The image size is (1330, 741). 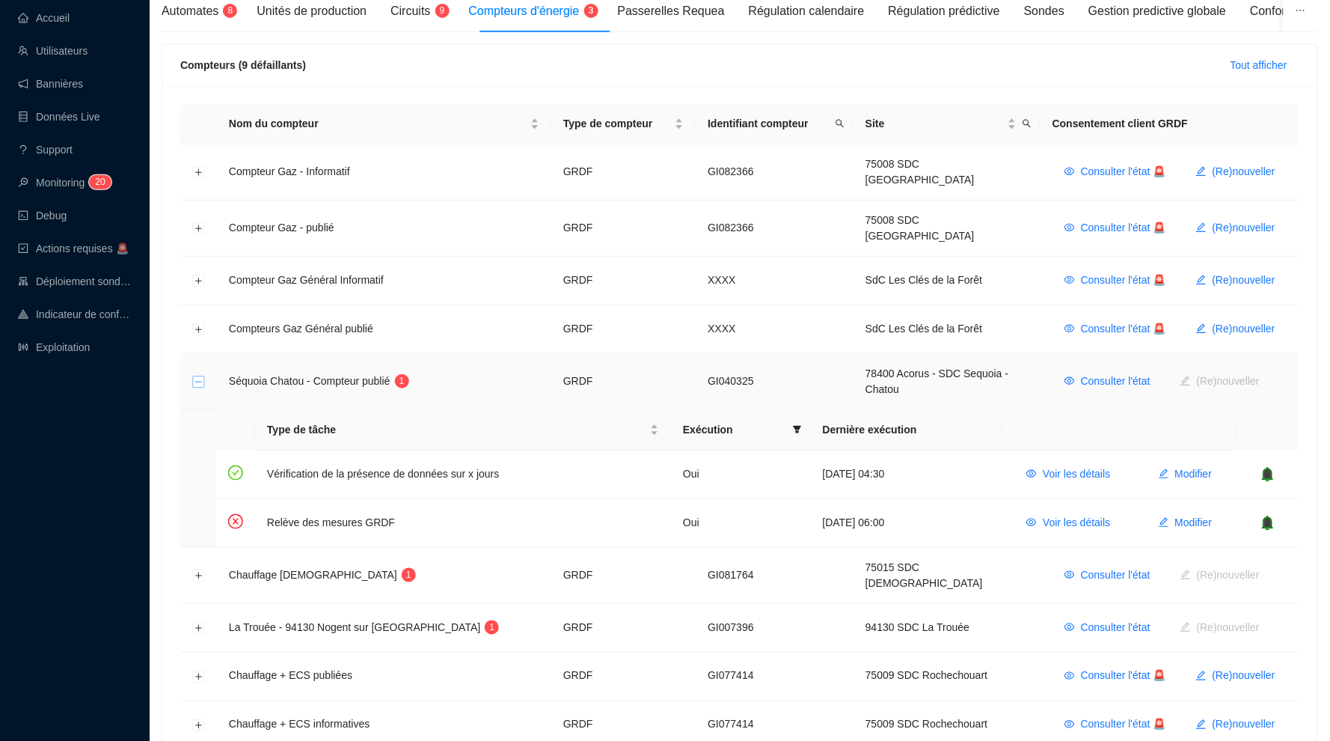 What do you see at coordinates (306, 280) in the screenshot?
I see `span: Compteur Gaz Général Informatif` at bounding box center [306, 280].